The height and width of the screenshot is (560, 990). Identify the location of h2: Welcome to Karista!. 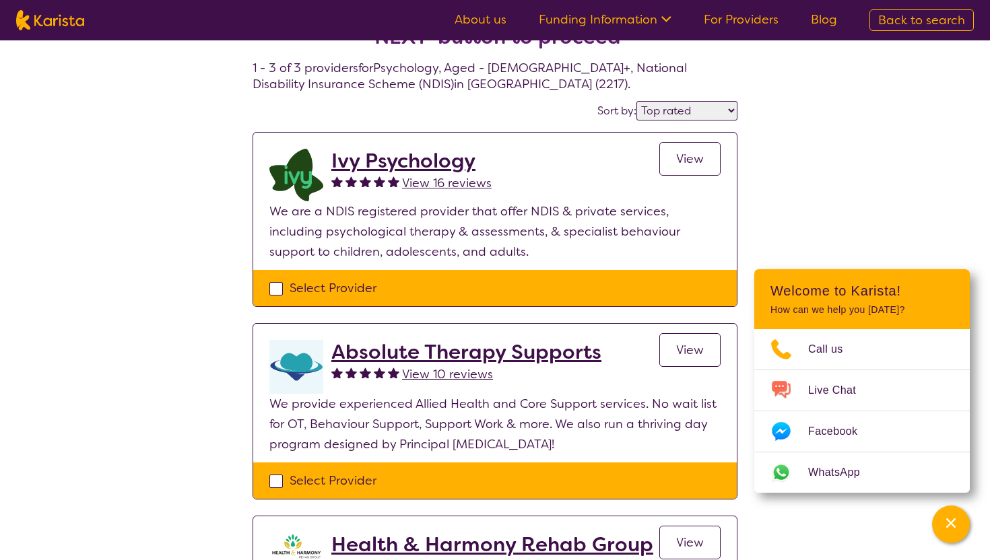
(862, 291).